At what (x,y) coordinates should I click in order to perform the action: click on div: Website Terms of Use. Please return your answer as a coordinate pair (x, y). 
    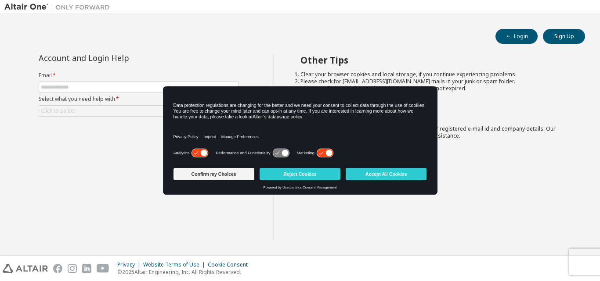
    Looking at the image, I should click on (175, 265).